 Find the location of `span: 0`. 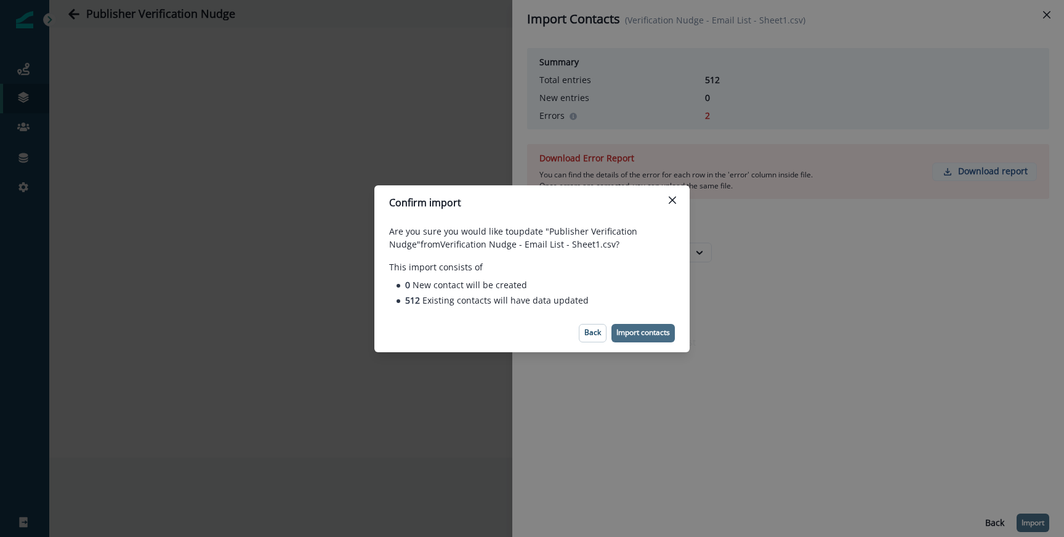

span: 0 is located at coordinates (409, 284).